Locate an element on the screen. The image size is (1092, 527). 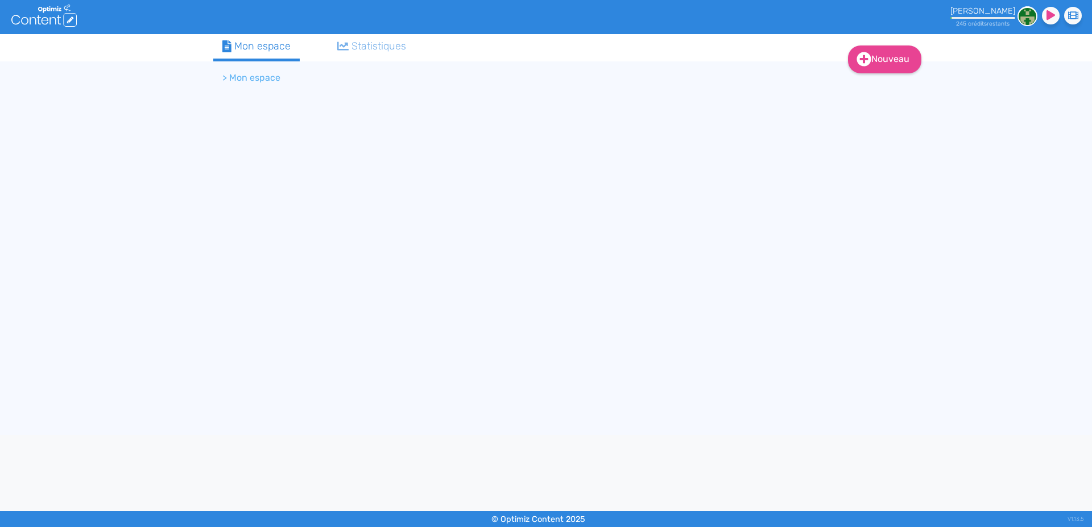
nav: breadcrumb is located at coordinates (498, 78).